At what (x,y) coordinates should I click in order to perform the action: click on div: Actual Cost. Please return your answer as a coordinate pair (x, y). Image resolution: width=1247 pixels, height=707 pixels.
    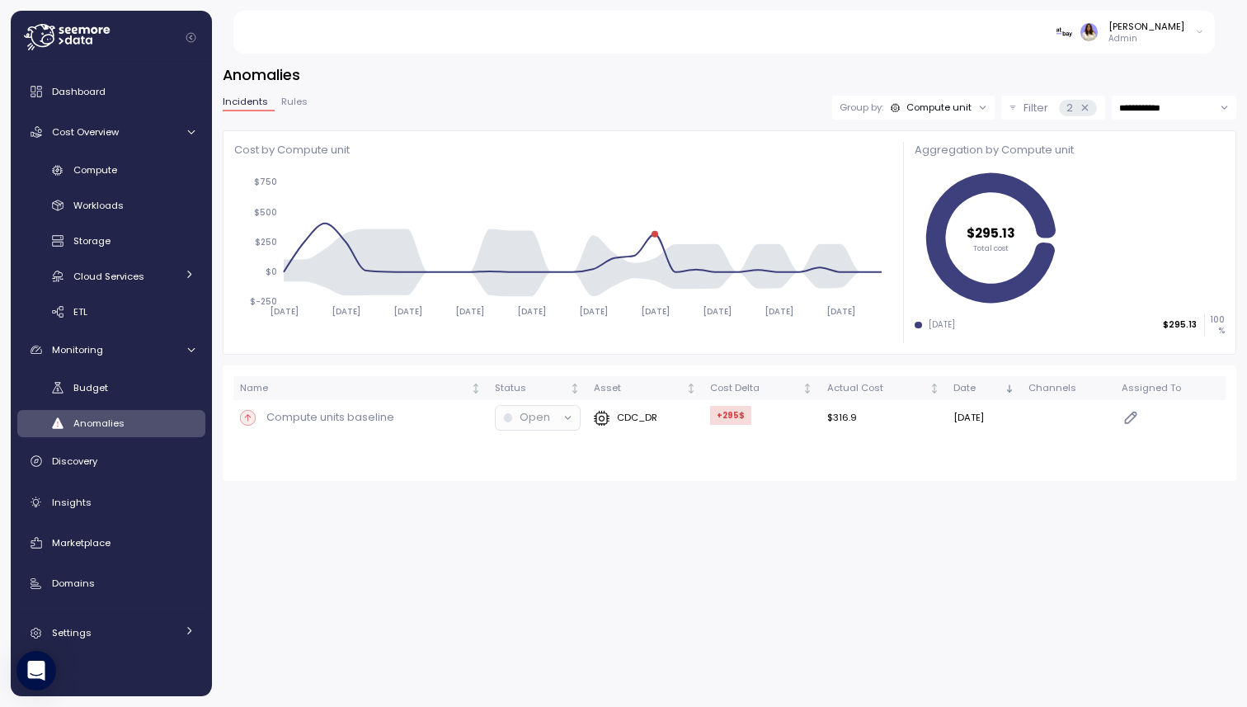
    Looking at the image, I should click on (877, 389).